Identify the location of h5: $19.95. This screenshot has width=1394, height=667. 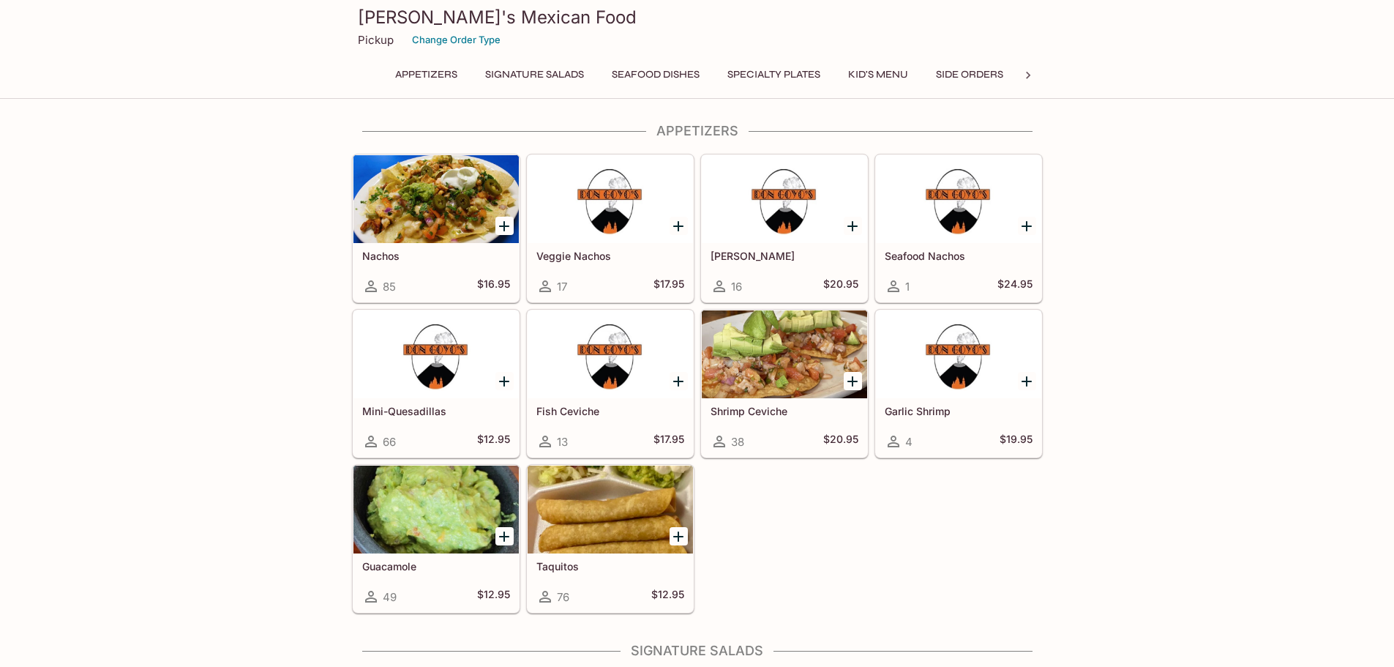
(1016, 441).